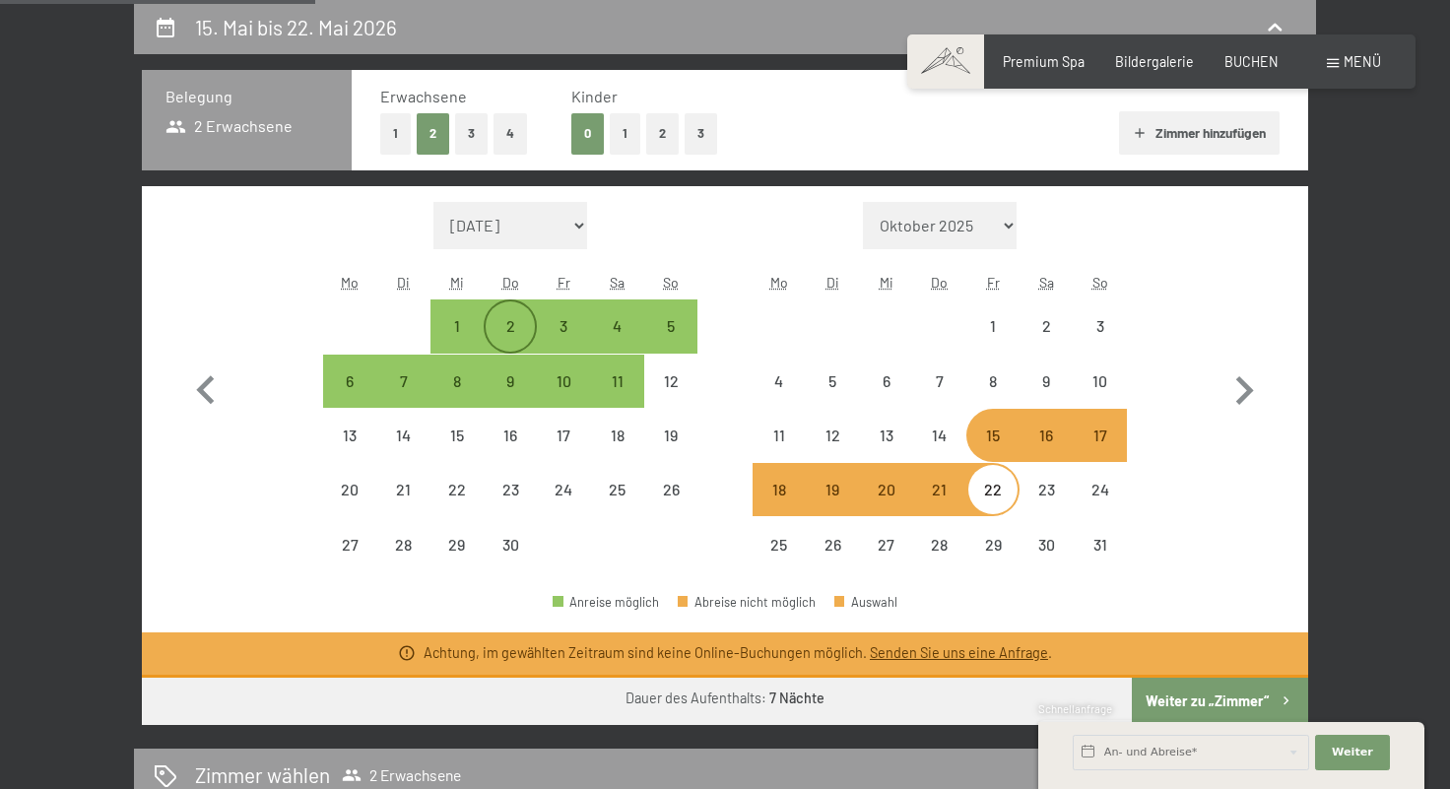 The width and height of the screenshot is (1450, 789). What do you see at coordinates (1100, 506) in the screenshot?
I see `div: 24` at bounding box center [1100, 506].